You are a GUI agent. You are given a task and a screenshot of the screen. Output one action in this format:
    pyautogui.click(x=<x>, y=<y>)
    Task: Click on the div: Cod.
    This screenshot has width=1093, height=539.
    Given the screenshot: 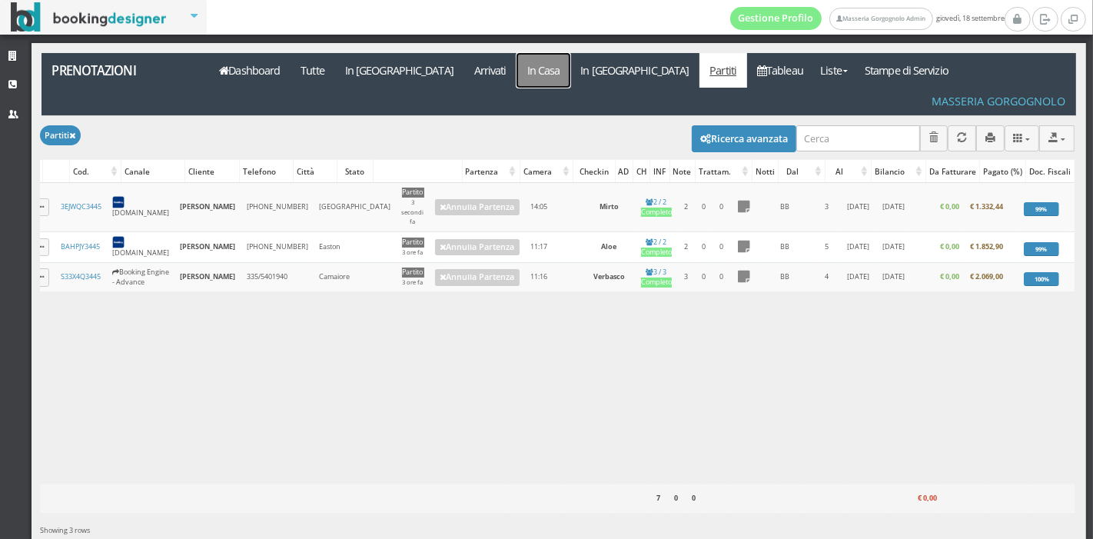 What is the action you would take?
    pyautogui.click(x=95, y=171)
    